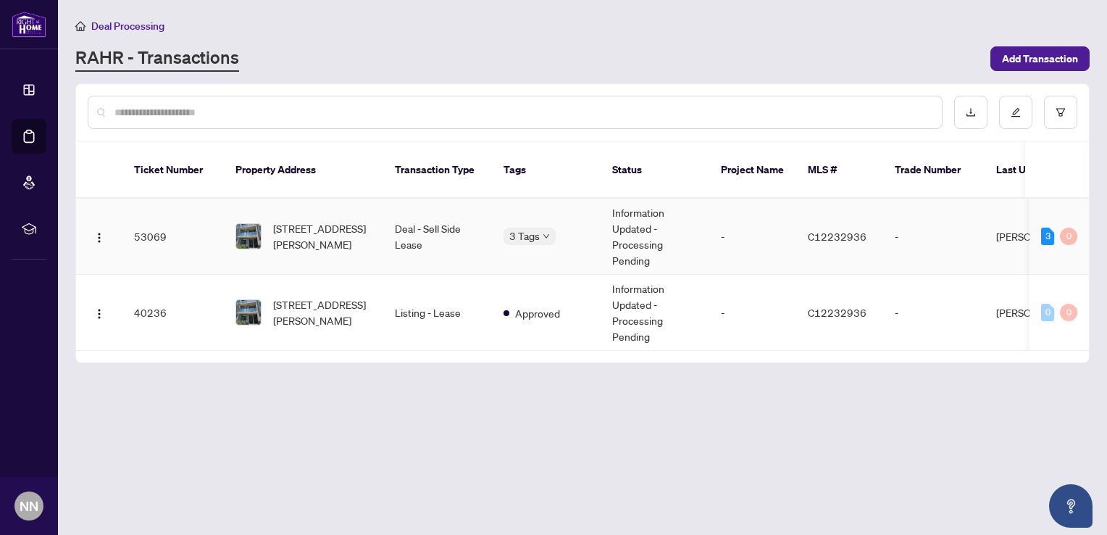 The height and width of the screenshot is (535, 1107). What do you see at coordinates (173, 312) in the screenshot?
I see `td: 40236` at bounding box center [173, 312].